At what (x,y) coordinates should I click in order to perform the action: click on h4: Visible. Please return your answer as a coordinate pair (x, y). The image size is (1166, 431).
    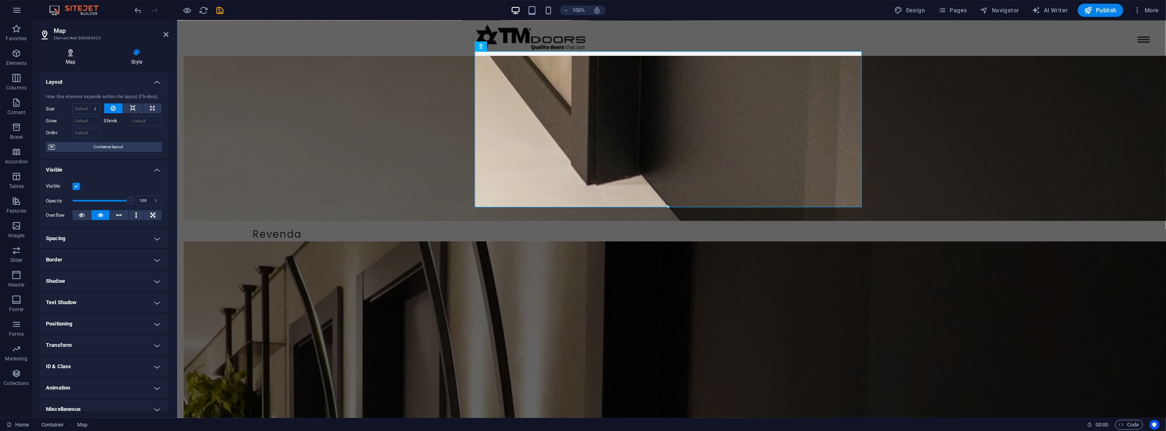
    Looking at the image, I should click on (104, 167).